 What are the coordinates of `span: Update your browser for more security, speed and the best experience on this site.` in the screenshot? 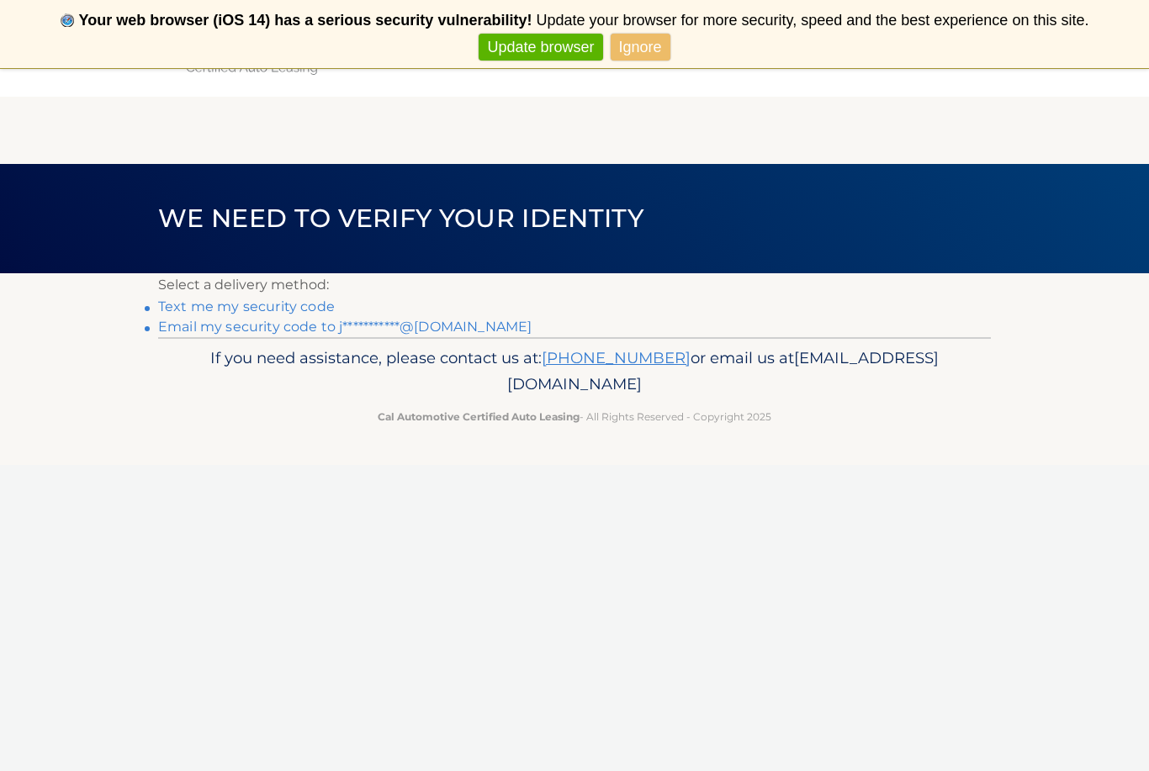 It's located at (811, 20).